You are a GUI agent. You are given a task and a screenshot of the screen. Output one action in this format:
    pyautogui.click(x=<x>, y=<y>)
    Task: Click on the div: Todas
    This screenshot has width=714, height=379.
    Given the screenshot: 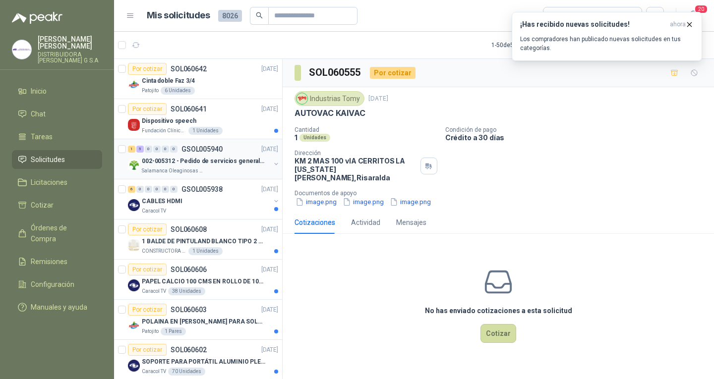 What is the action you would take?
    pyautogui.click(x=560, y=16)
    